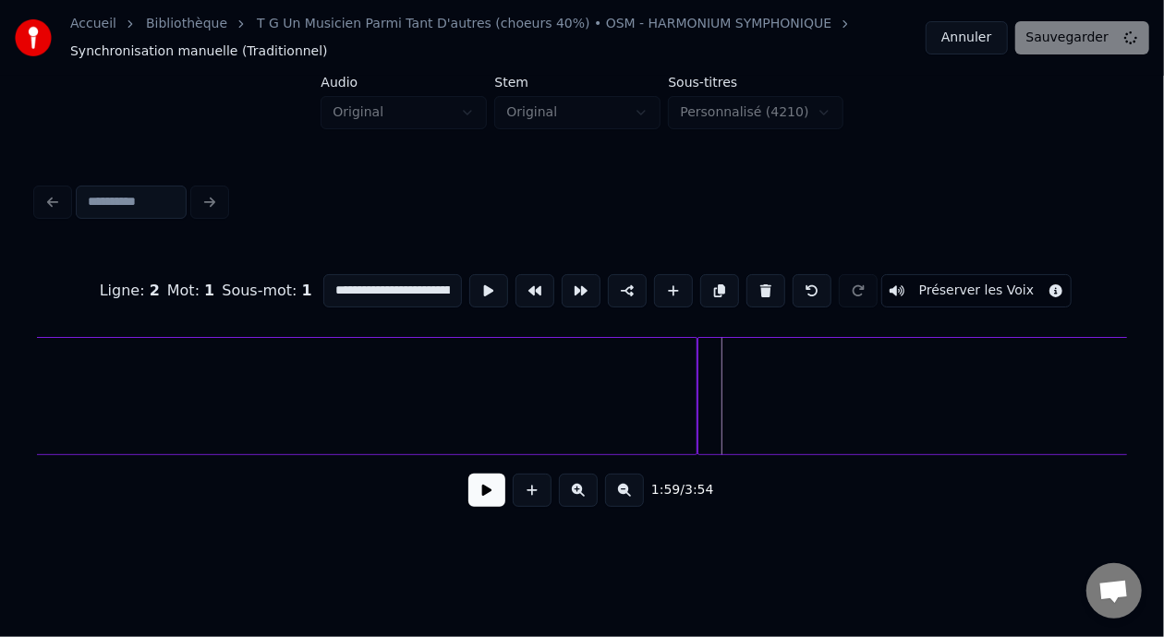  I want to click on a: Accueil, so click(93, 24).